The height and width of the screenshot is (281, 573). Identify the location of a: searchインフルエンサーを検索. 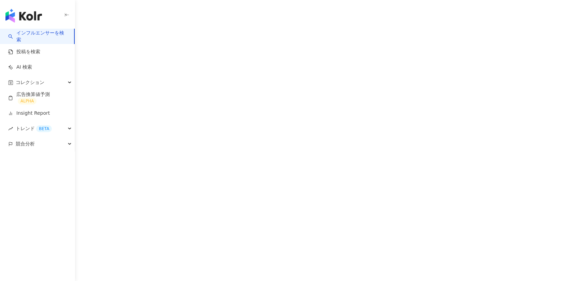
(38, 36).